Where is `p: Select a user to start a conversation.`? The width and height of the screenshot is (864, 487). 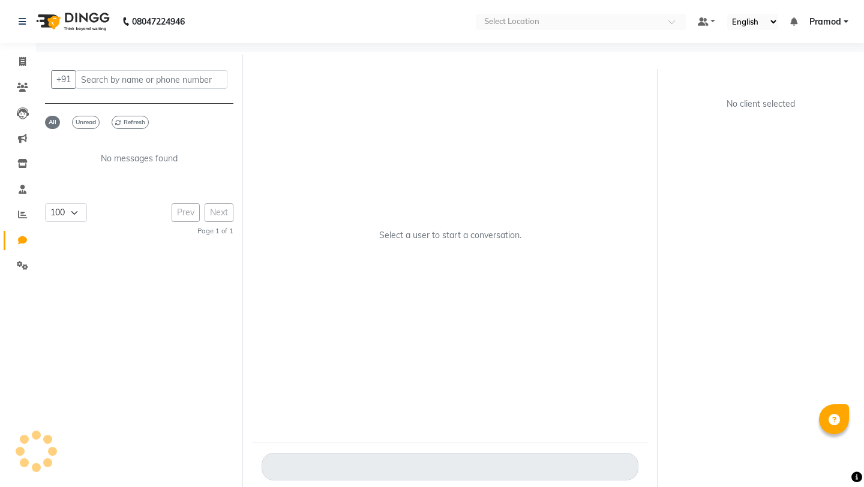
p: Select a user to start a conversation. is located at coordinates (450, 235).